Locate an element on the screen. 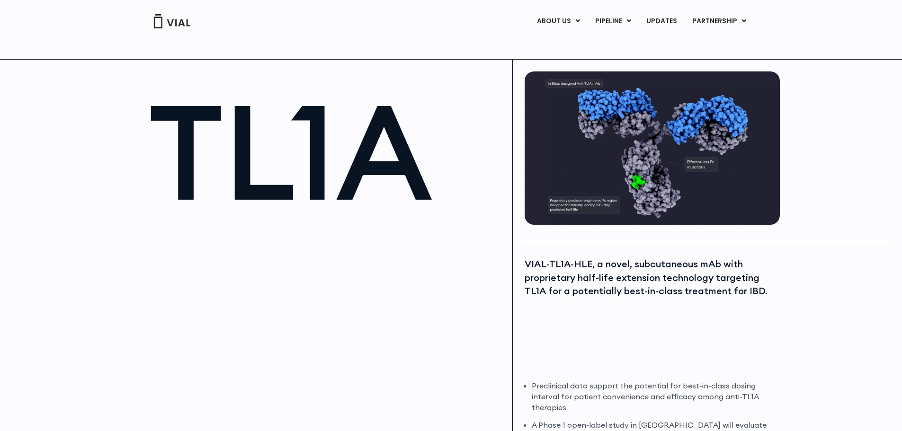 The image size is (902, 431). a: ABOUT USMenu Toggle is located at coordinates (558, 21).